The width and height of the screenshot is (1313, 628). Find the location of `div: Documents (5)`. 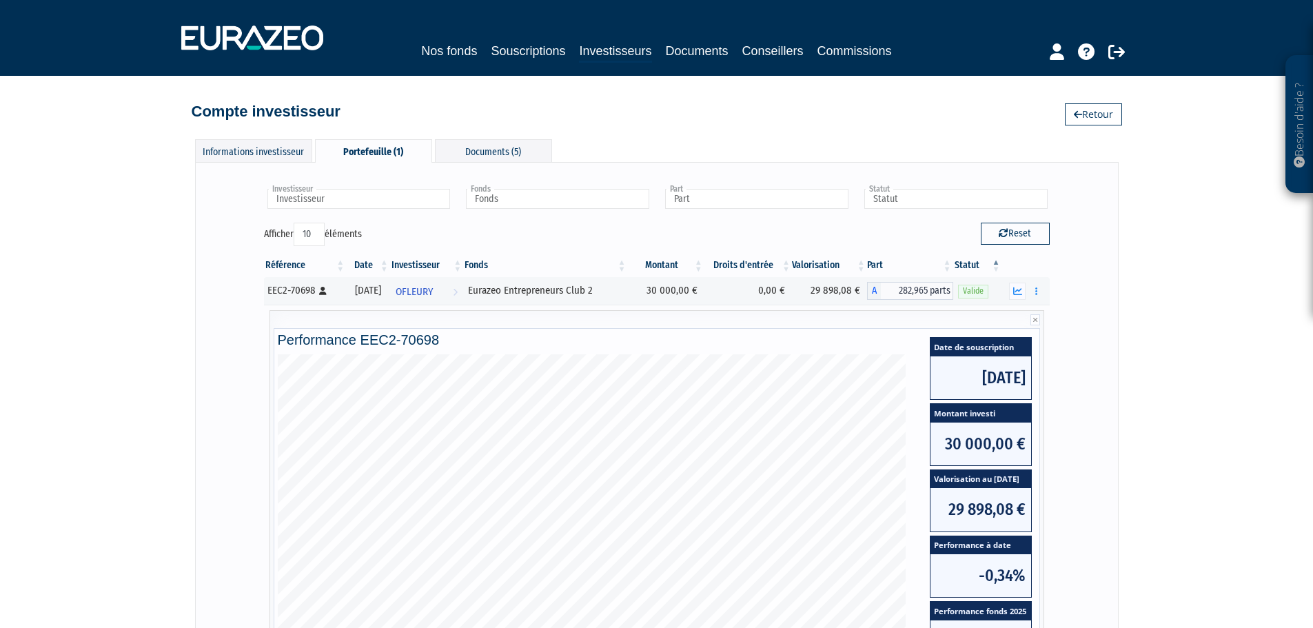

div: Documents (5) is located at coordinates (494, 150).